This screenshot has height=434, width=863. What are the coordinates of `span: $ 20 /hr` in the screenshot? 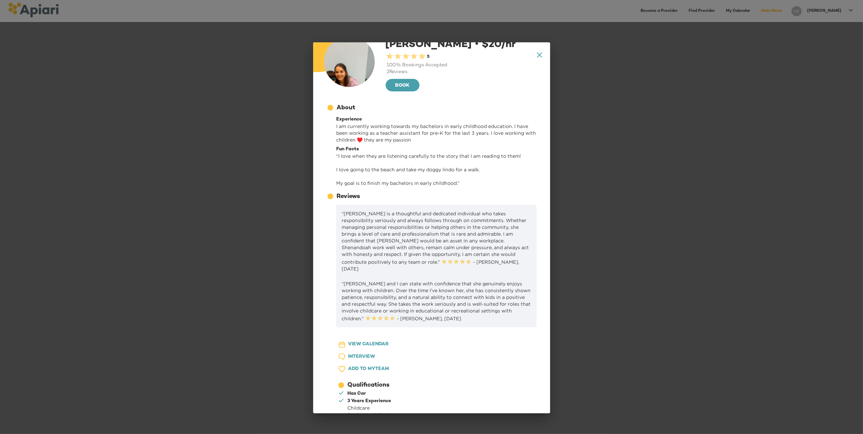 It's located at (494, 45).